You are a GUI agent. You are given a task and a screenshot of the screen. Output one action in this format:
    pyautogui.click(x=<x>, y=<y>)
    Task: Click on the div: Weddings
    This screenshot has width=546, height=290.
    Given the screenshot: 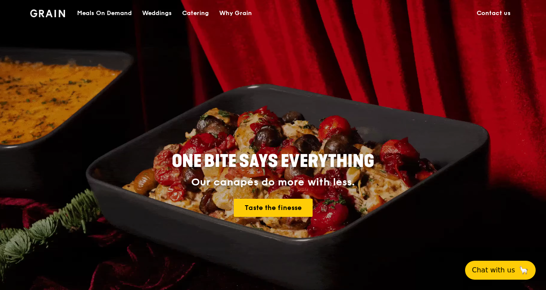 What is the action you would take?
    pyautogui.click(x=157, y=13)
    